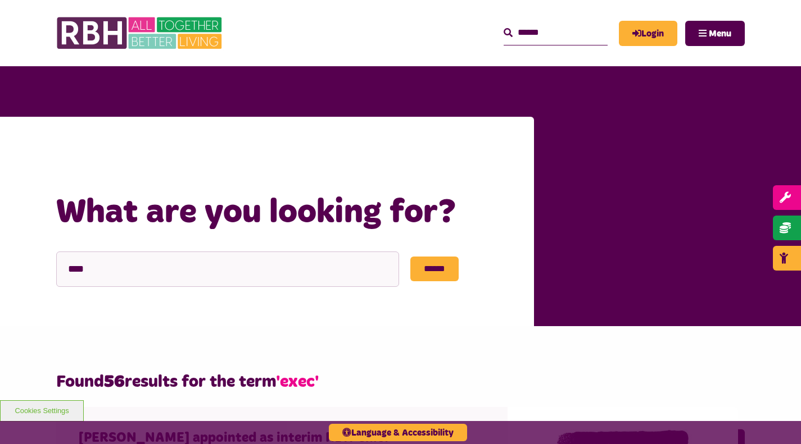  What do you see at coordinates (297, 382) in the screenshot?
I see `span: 'exec'` at bounding box center [297, 382].